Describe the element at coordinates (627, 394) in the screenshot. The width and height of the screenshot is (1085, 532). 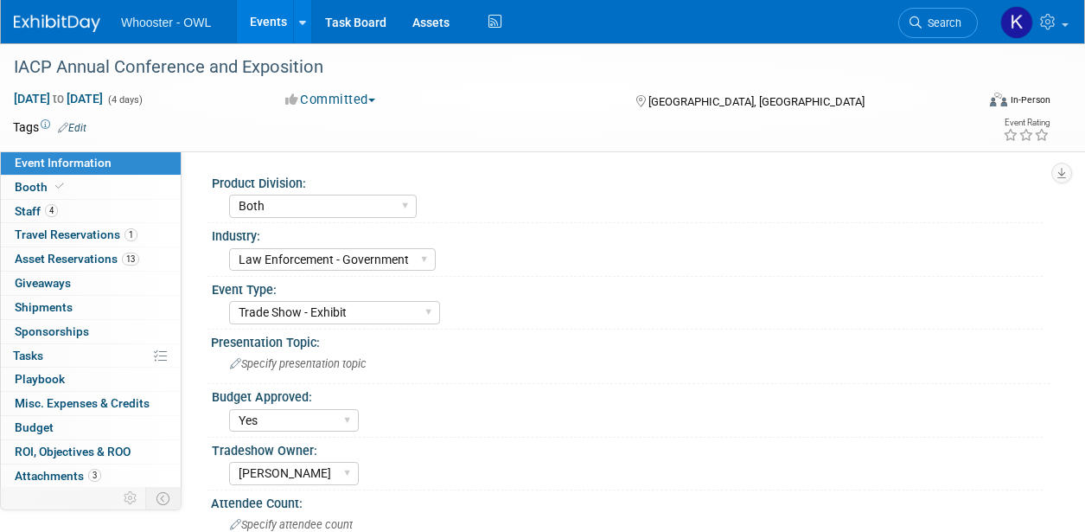
I see `div: Budget Approved:` at that location.